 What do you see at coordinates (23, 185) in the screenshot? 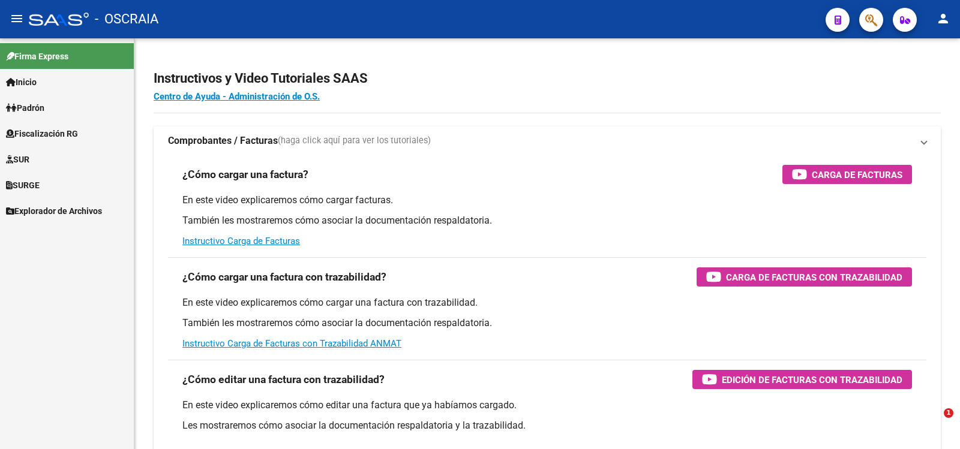
I see `span: SURGE` at bounding box center [23, 185].